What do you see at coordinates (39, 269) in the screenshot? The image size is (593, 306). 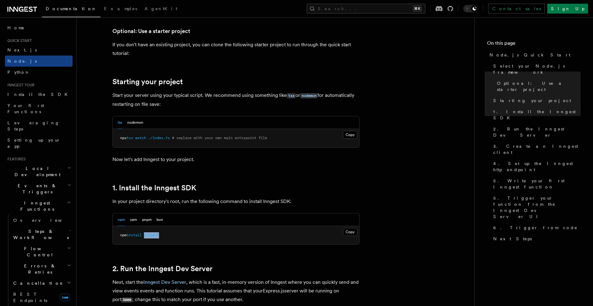 I see `span: Errors & Retries` at bounding box center [39, 269].